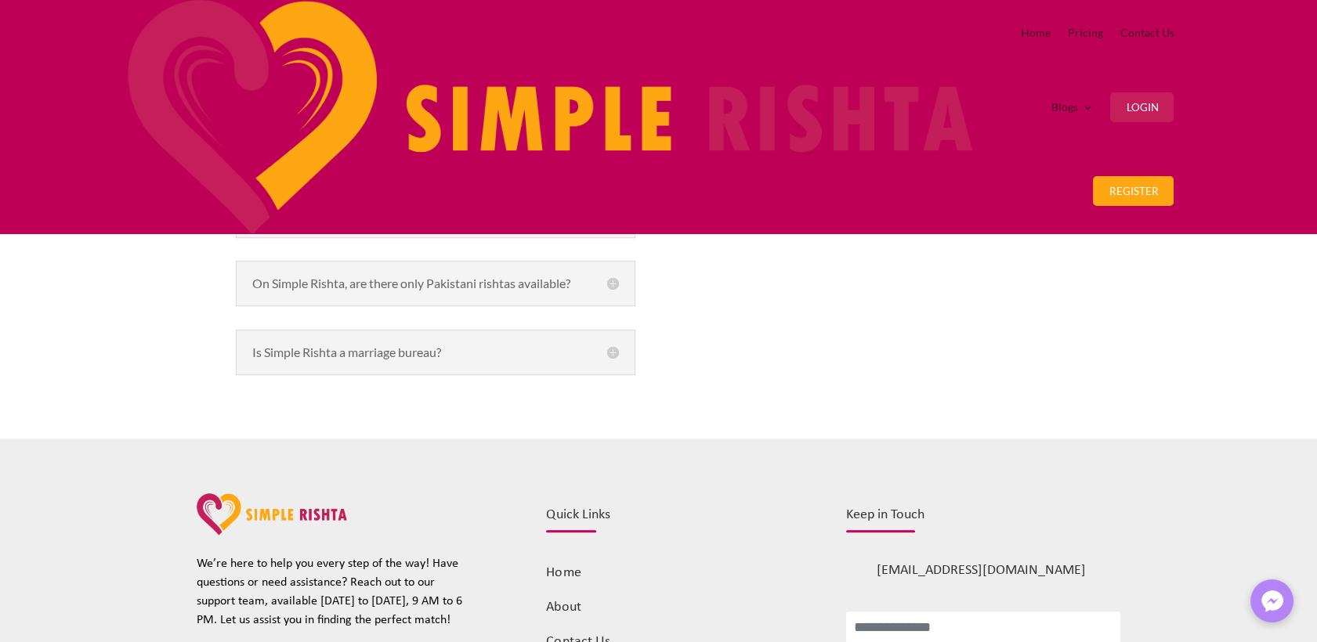 The height and width of the screenshot is (642, 1317). What do you see at coordinates (1141, 107) in the screenshot?
I see `button: Login` at bounding box center [1141, 107].